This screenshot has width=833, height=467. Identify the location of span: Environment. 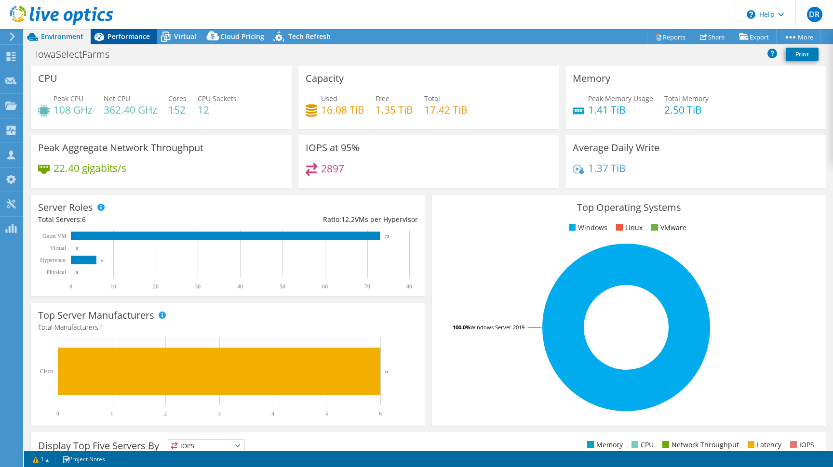
(62, 36).